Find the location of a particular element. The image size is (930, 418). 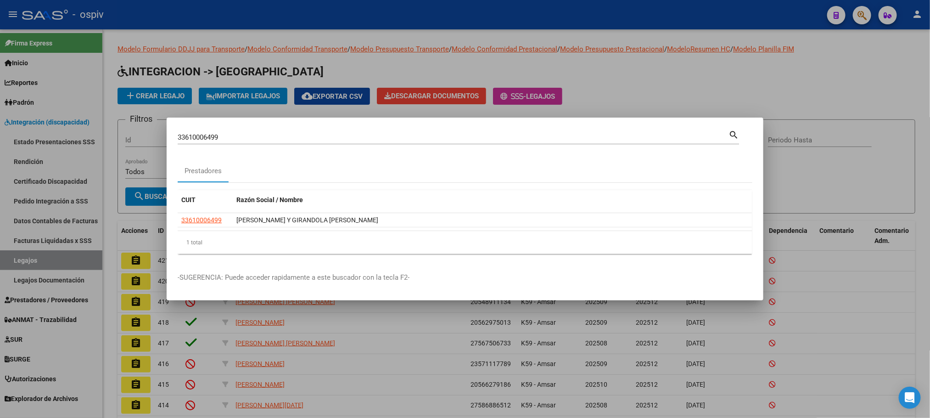

div: 1 total is located at coordinates (465, 242).